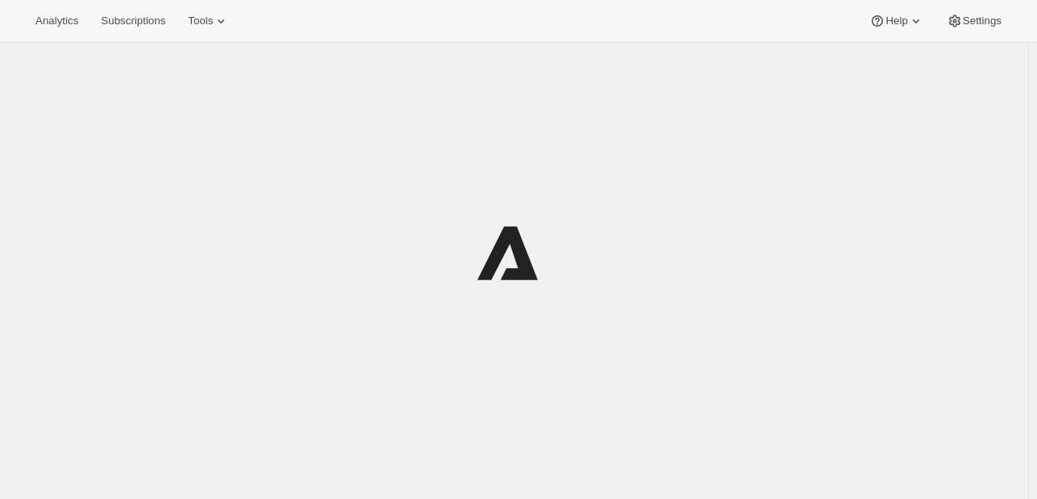  Describe the element at coordinates (133, 21) in the screenshot. I see `span: Subscriptions` at that location.